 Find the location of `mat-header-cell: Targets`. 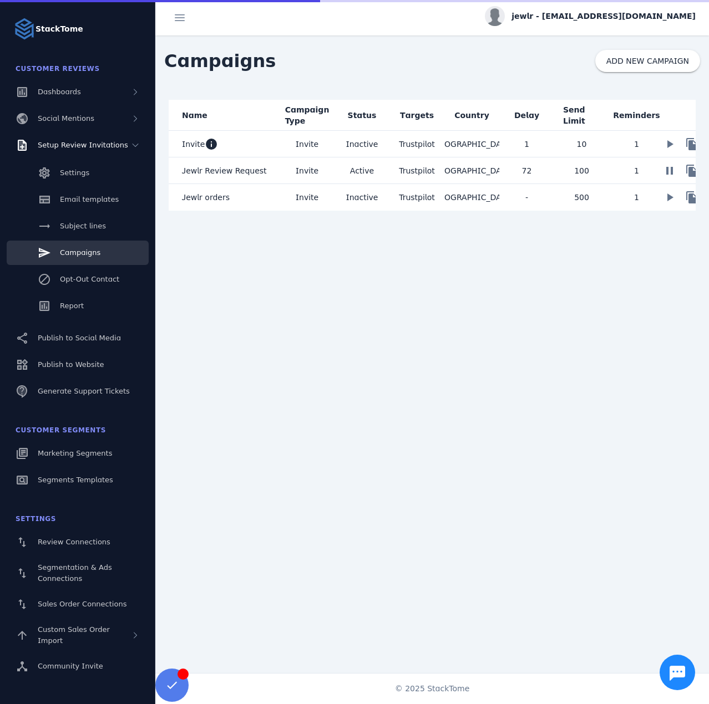

mat-header-cell: Targets is located at coordinates (416, 115).